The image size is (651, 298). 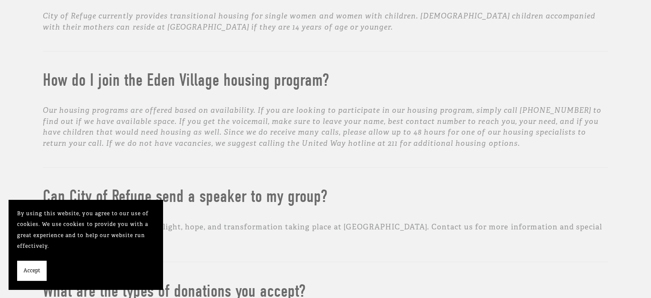 What do you see at coordinates (32, 271) in the screenshot?
I see `button: Accept` at bounding box center [32, 271].